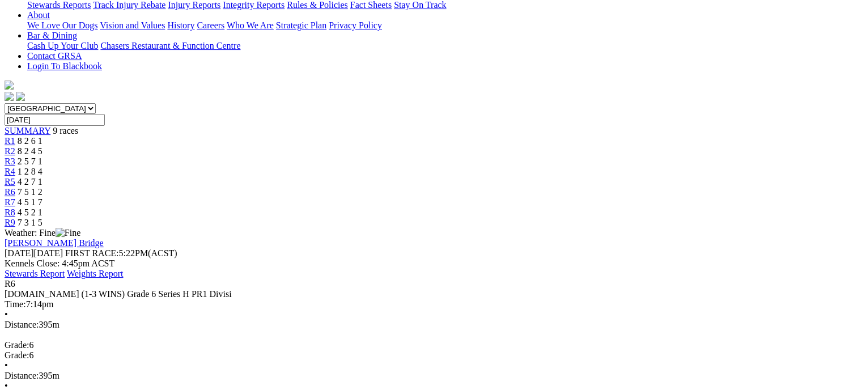  Describe the element at coordinates (356, 25) in the screenshot. I see `a: Privacy Policy` at that location.